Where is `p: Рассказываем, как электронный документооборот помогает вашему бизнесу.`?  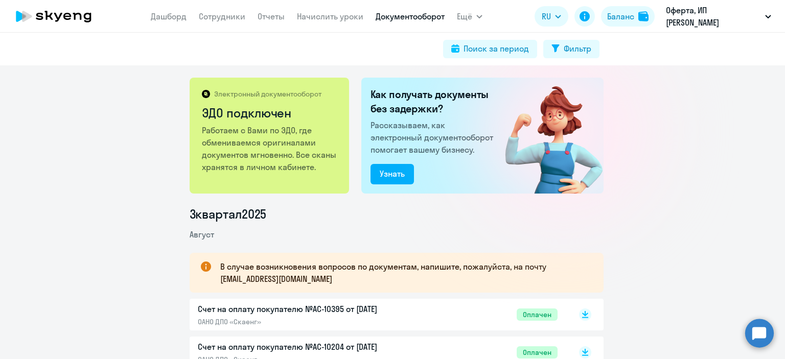
p: Рассказываем, как электронный документооборот помогает вашему бизнесу. is located at coordinates (434, 137).